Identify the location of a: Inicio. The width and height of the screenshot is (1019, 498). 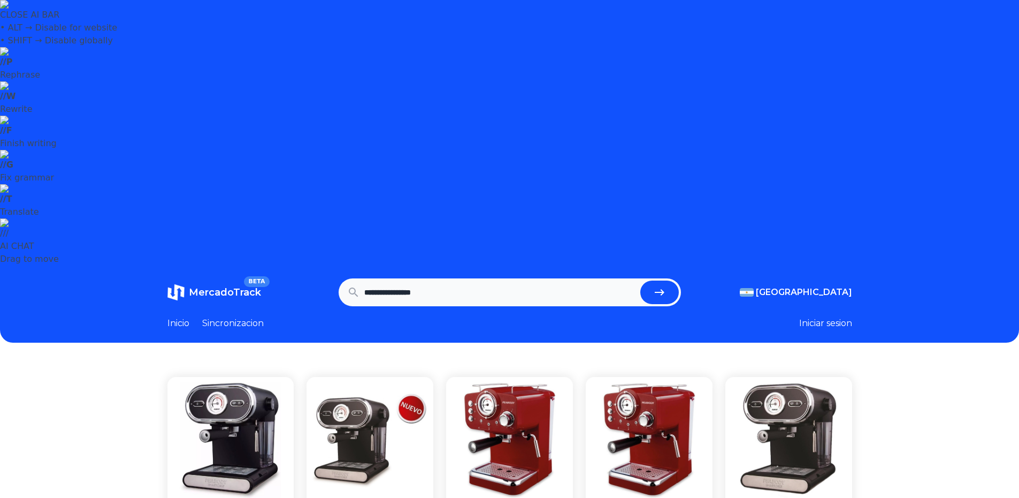
(178, 323).